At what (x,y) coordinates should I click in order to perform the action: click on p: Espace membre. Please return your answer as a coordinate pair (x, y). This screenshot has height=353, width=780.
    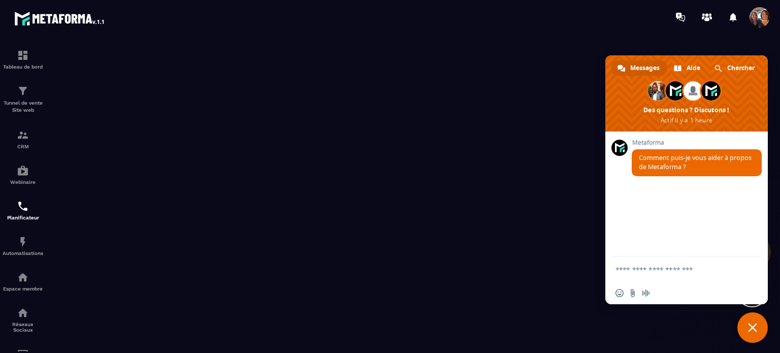
    Looking at the image, I should click on (23, 289).